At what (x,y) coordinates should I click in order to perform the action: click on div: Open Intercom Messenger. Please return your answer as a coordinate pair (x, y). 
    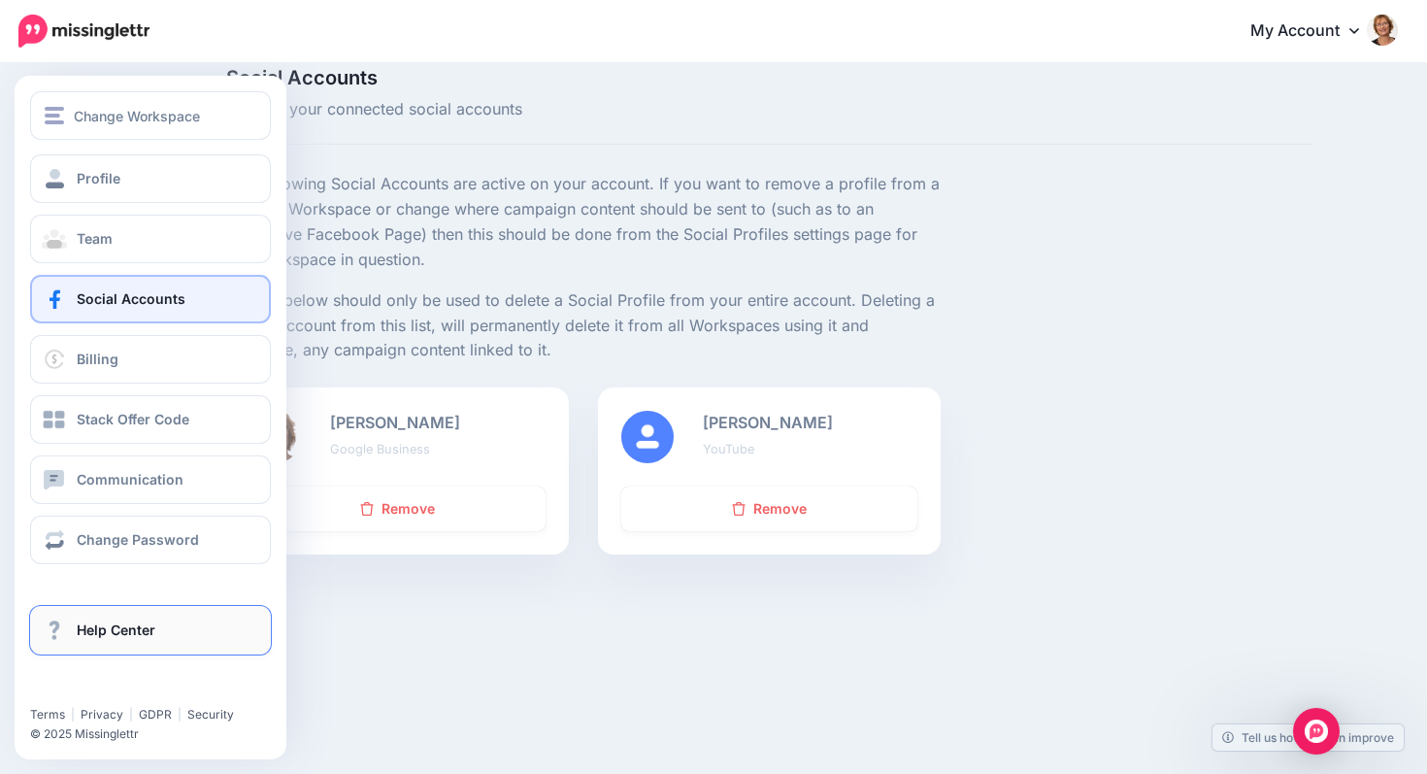
    Looking at the image, I should click on (1316, 731).